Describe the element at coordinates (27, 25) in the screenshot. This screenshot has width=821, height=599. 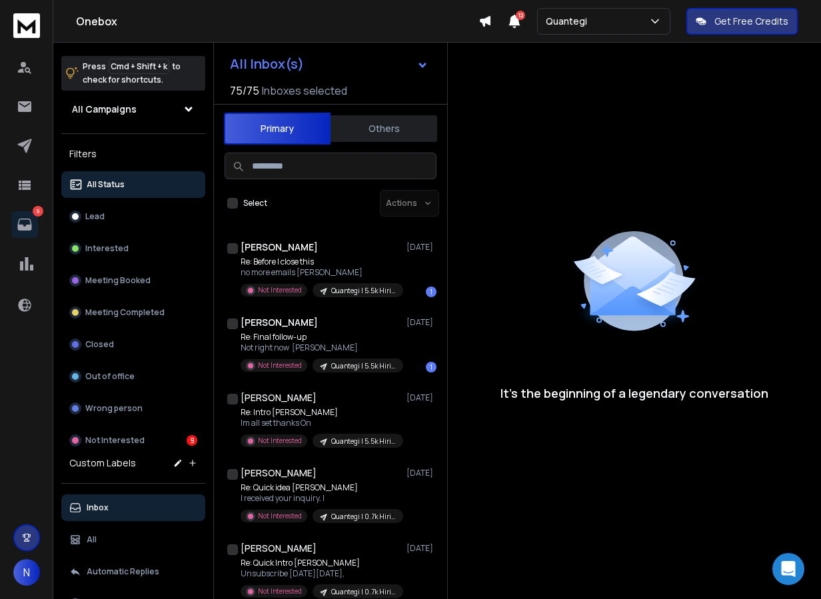
I see `img: logo` at that location.